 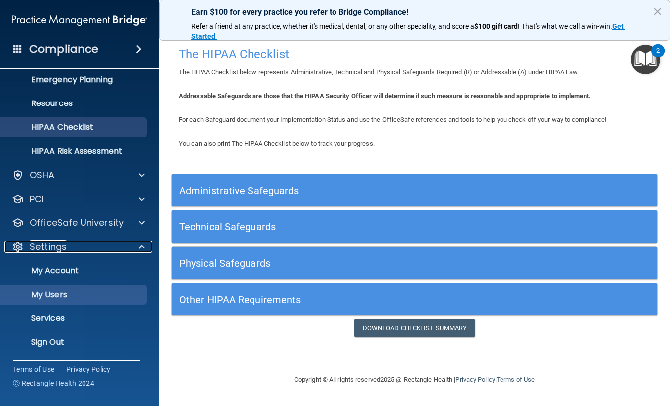 I want to click on span: Refer a friend at any practice, whether it's medical, dental, or any other speciality, and score a, so click(x=332, y=26).